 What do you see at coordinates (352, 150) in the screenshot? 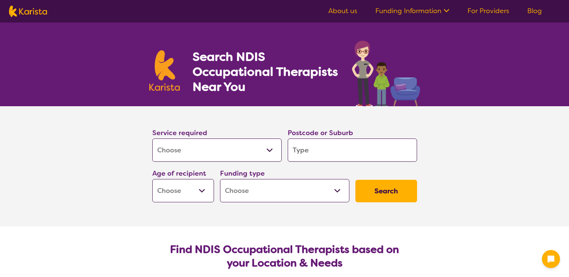
I see `input: Type` at bounding box center [352, 150].